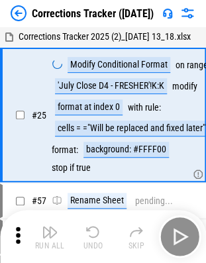 Image resolution: width=206 pixels, height=263 pixels. Describe the element at coordinates (111, 86) in the screenshot. I see `div: 'July Close D4 - FRESHER'!K:K` at that location.